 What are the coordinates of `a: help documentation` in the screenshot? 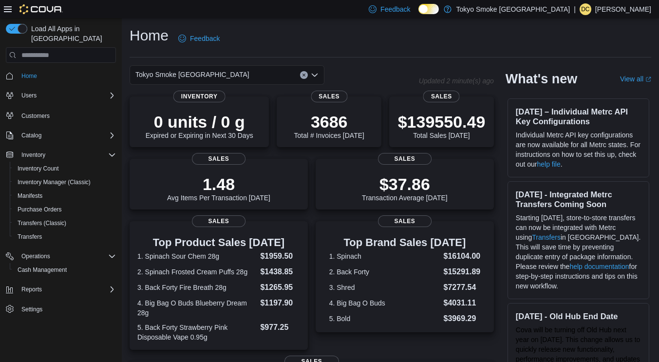 It's located at (599, 266).